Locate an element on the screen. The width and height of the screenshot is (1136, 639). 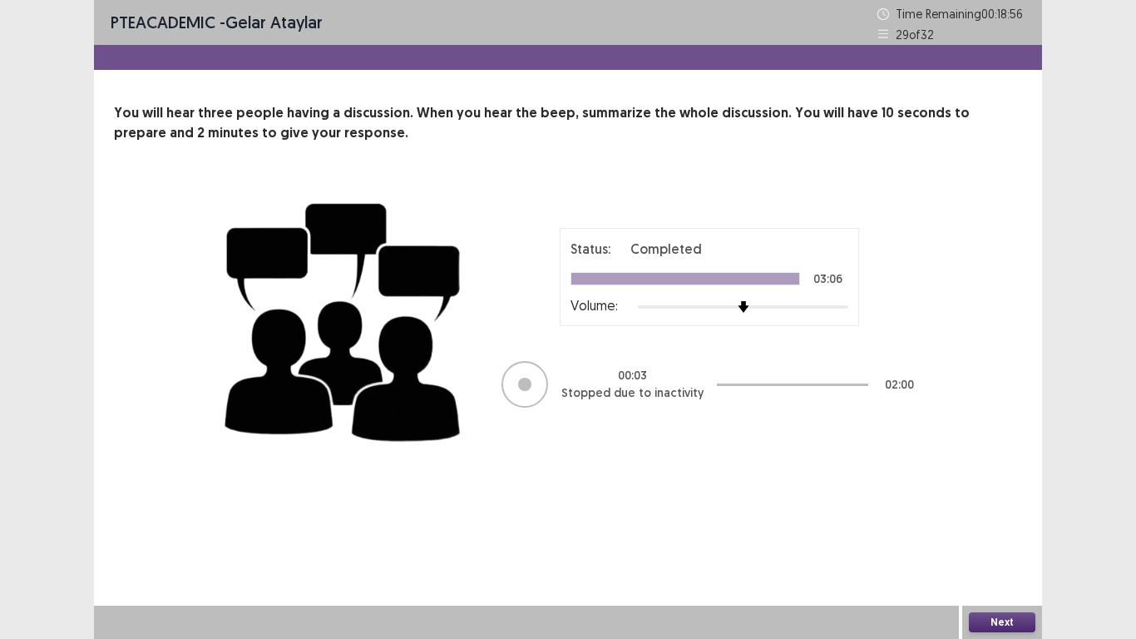
p: Status: is located at coordinates (591, 249).